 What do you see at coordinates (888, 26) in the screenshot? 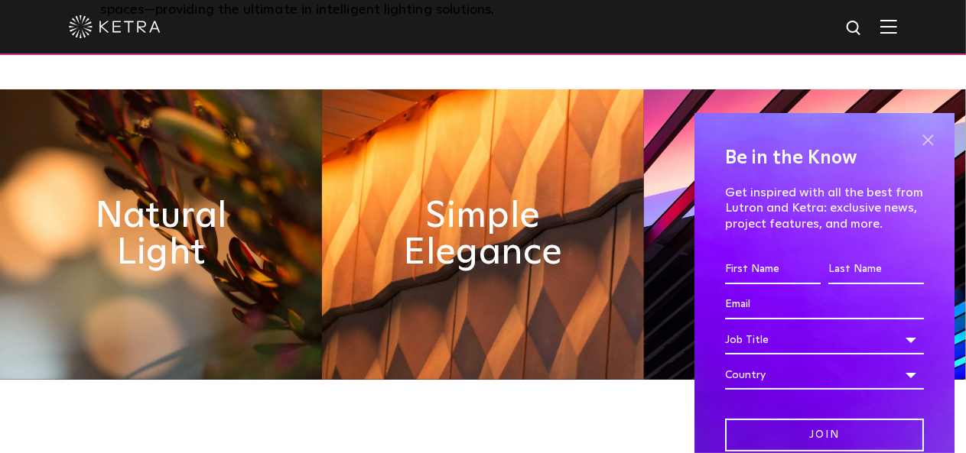
I see `img: Hamburger%20Nav.svg` at bounding box center [888, 26].